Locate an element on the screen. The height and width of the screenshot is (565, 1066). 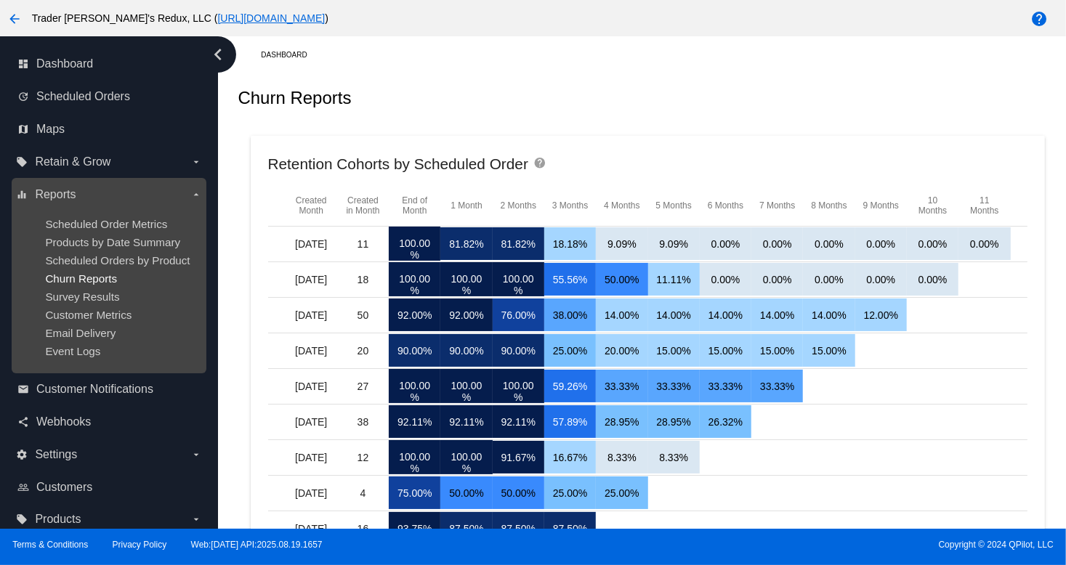
mat-header-cell: 10 Months is located at coordinates (932, 206).